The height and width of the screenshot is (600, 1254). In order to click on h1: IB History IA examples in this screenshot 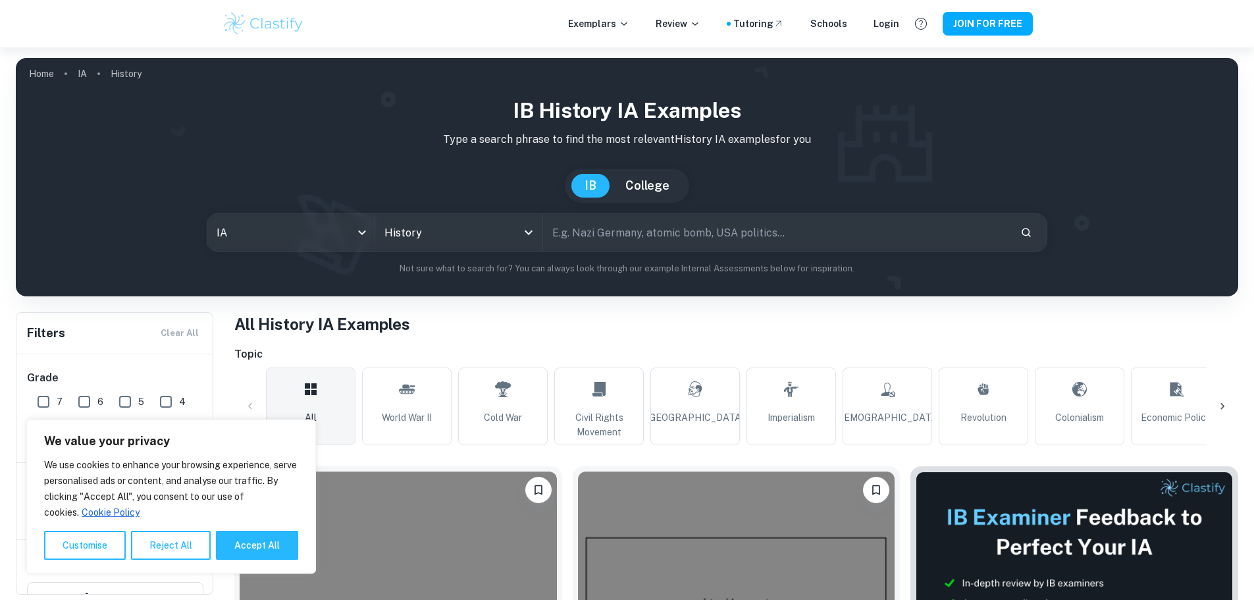, I will do `click(627, 111)`.